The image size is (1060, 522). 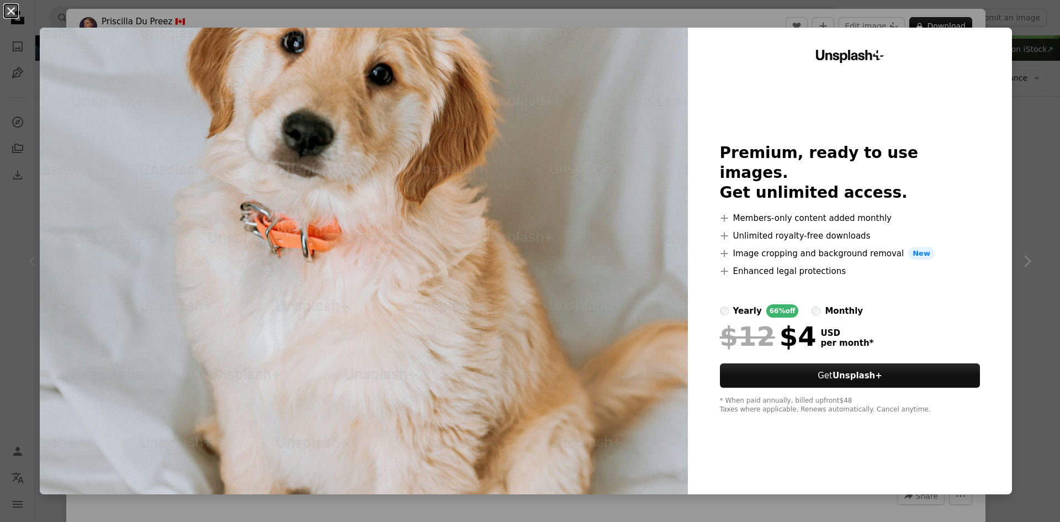 I want to click on span: New, so click(x=921, y=253).